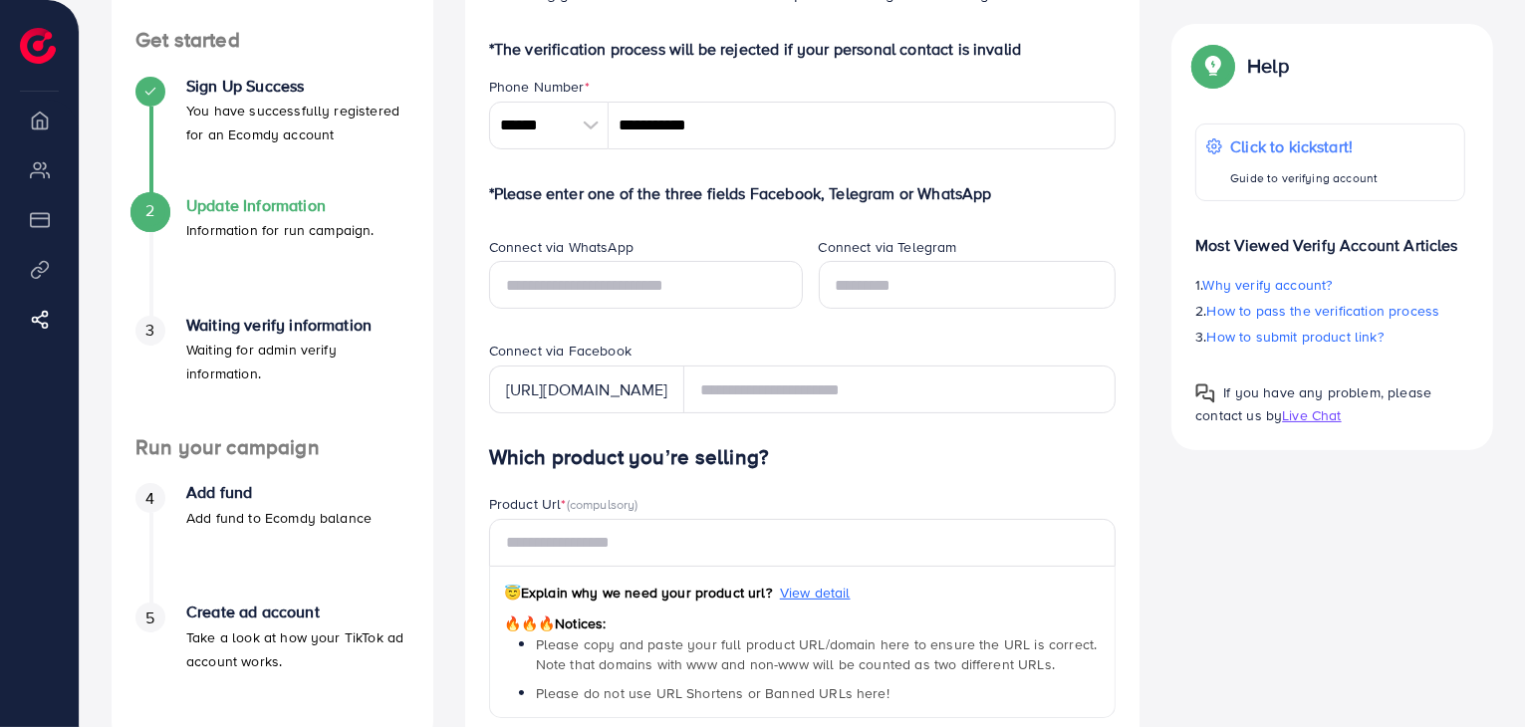 This screenshot has height=727, width=1525. What do you see at coordinates (1295, 337) in the screenshot?
I see `span: How to submit product link?` at bounding box center [1295, 337].